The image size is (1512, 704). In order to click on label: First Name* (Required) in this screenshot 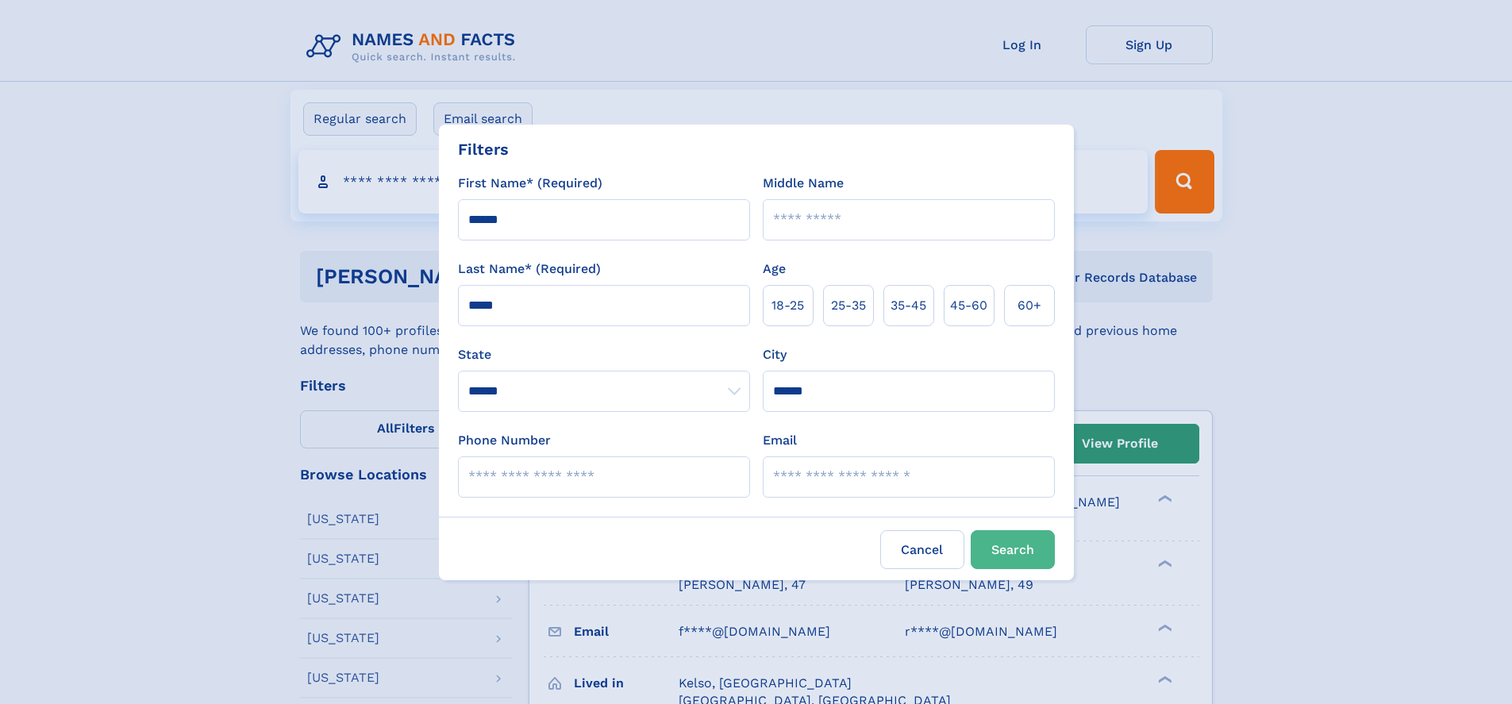, I will do `click(530, 183)`.